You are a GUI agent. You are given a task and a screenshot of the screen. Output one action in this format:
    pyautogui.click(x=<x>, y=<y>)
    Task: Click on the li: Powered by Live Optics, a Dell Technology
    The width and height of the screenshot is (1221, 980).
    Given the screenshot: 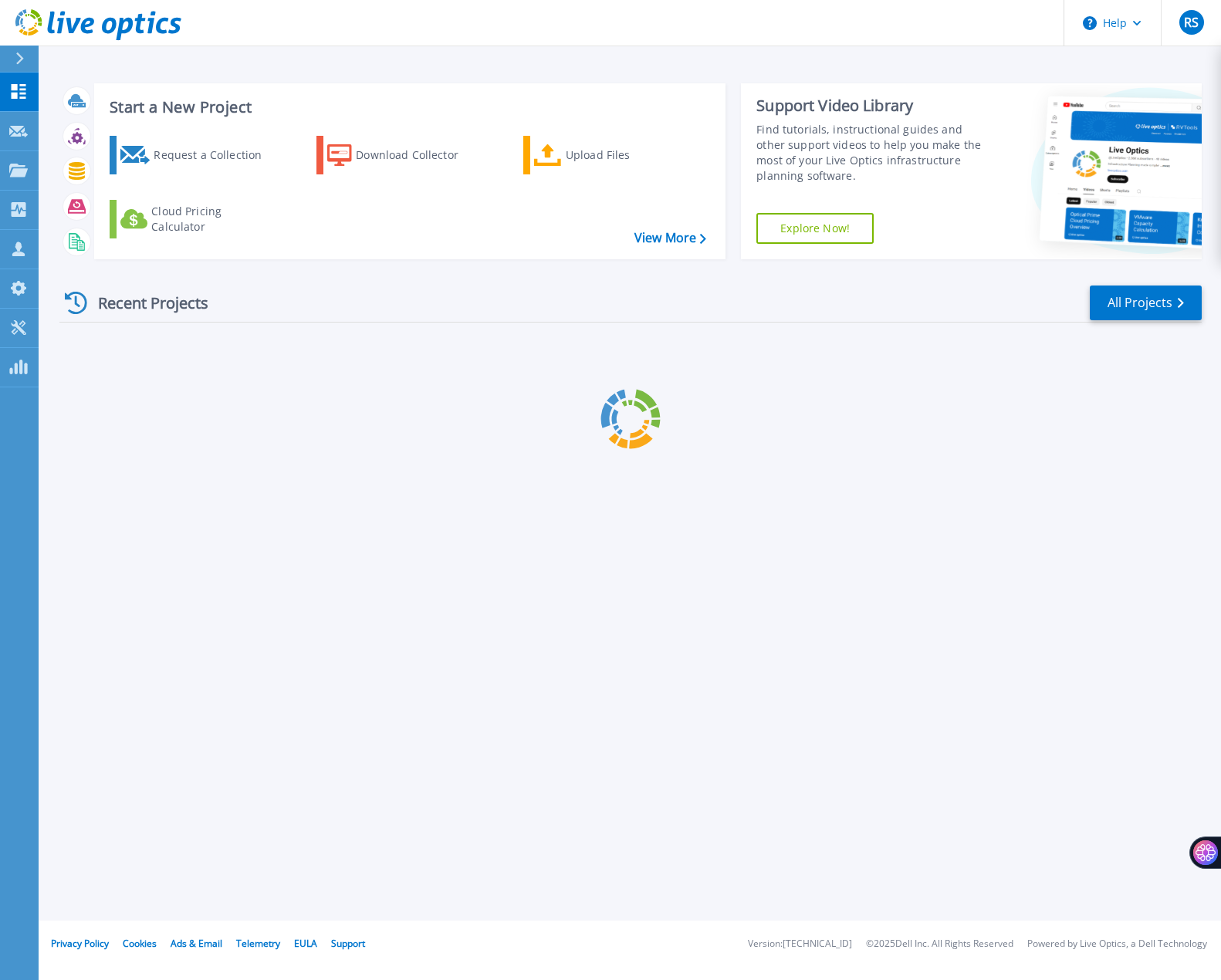 What is the action you would take?
    pyautogui.click(x=1117, y=944)
    